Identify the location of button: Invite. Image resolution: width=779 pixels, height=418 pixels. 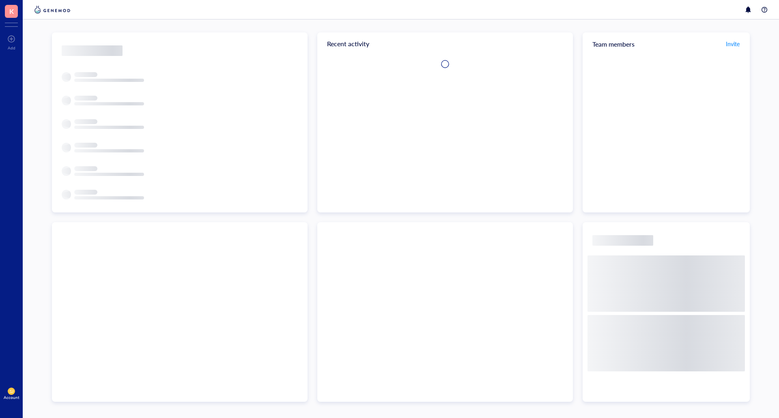
(732, 44).